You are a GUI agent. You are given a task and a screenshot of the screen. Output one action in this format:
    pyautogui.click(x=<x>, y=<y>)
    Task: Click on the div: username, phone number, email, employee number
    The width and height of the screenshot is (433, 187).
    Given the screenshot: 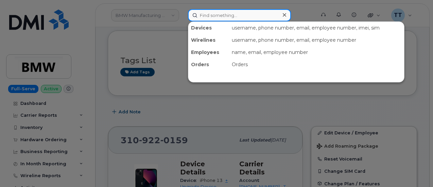 What is the action you would take?
    pyautogui.click(x=316, y=40)
    